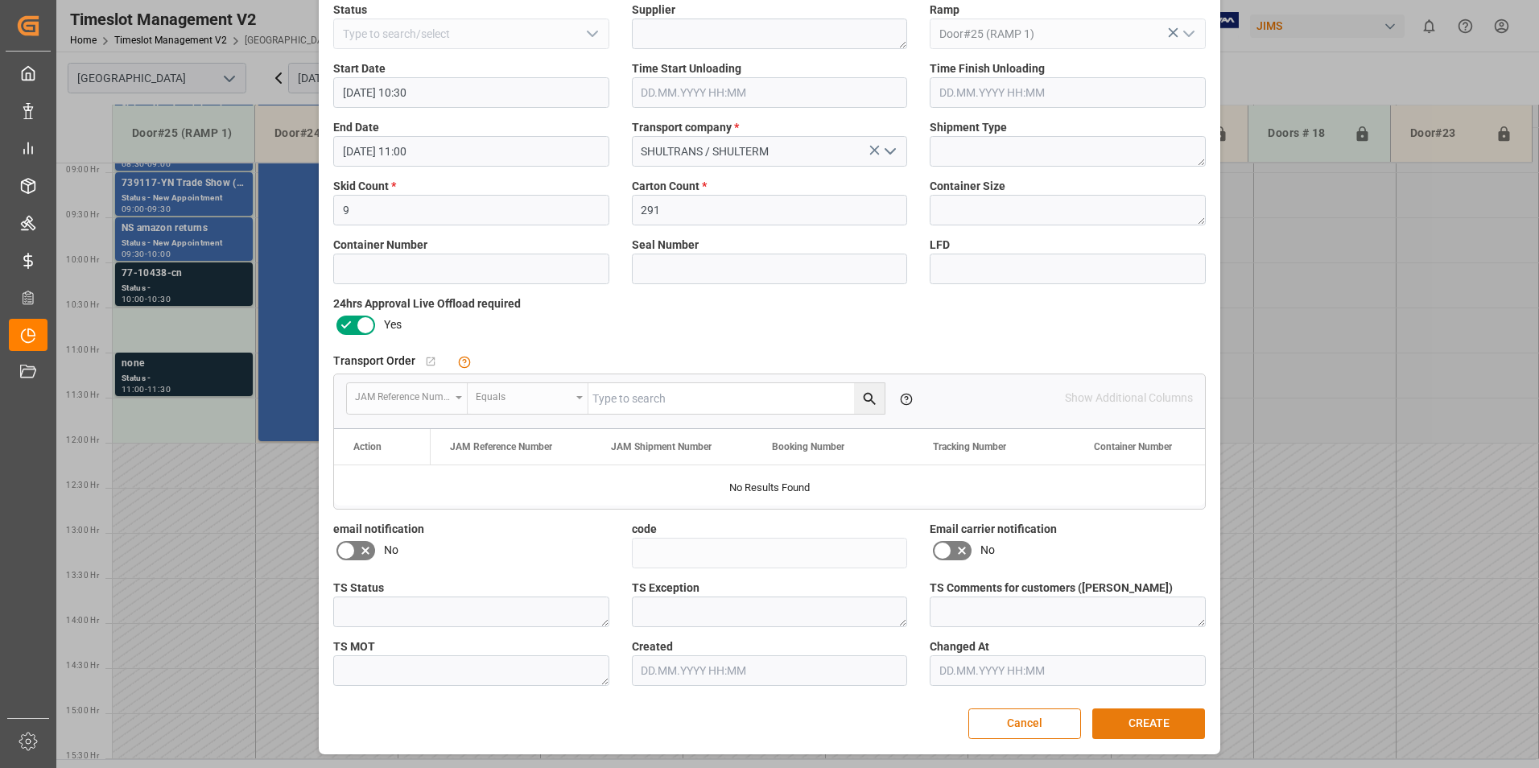 The height and width of the screenshot is (768, 1539). Describe the element at coordinates (959, 646) in the screenshot. I see `span: Changed At` at that location.